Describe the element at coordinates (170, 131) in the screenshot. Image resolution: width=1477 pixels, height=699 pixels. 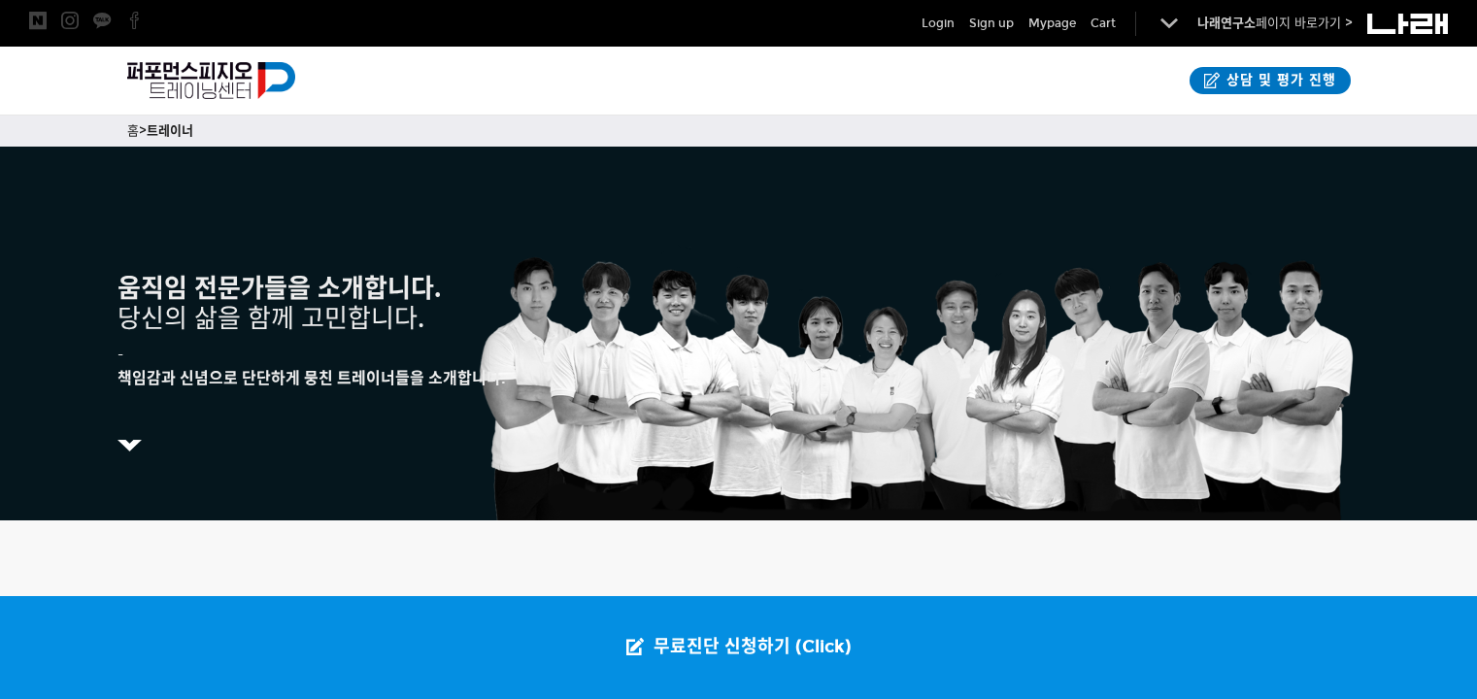
I see `strong: 트레이너` at that location.